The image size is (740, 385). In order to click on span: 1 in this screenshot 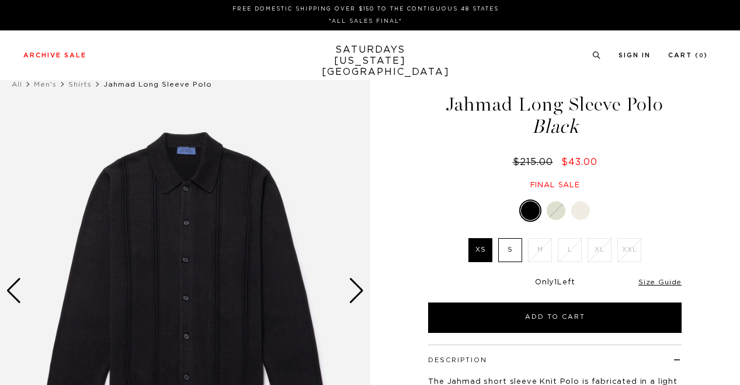, I will do `click(556, 282)`.